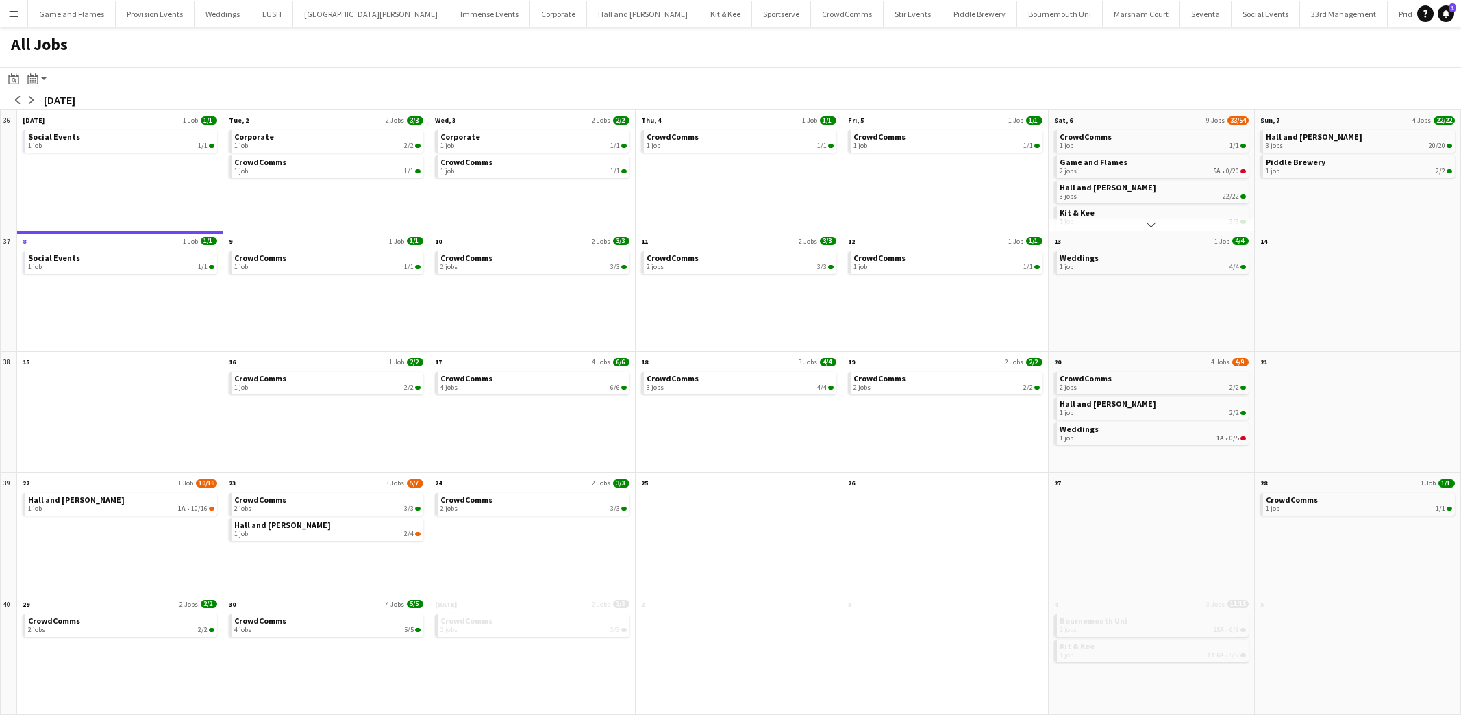 The height and width of the screenshot is (719, 1461). I want to click on span: 0/20, so click(1232, 171).